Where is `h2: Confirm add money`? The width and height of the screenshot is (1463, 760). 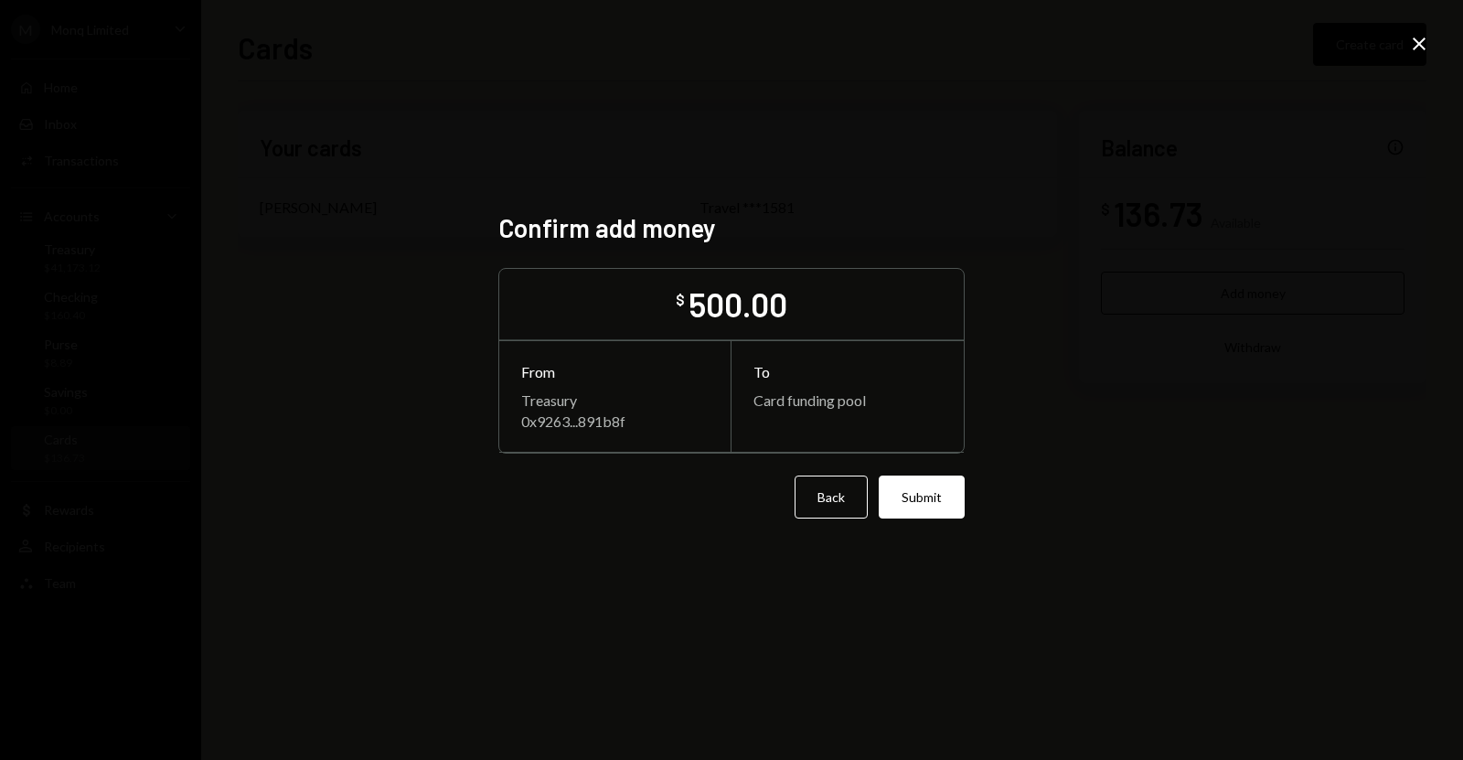 h2: Confirm add money is located at coordinates (732, 228).